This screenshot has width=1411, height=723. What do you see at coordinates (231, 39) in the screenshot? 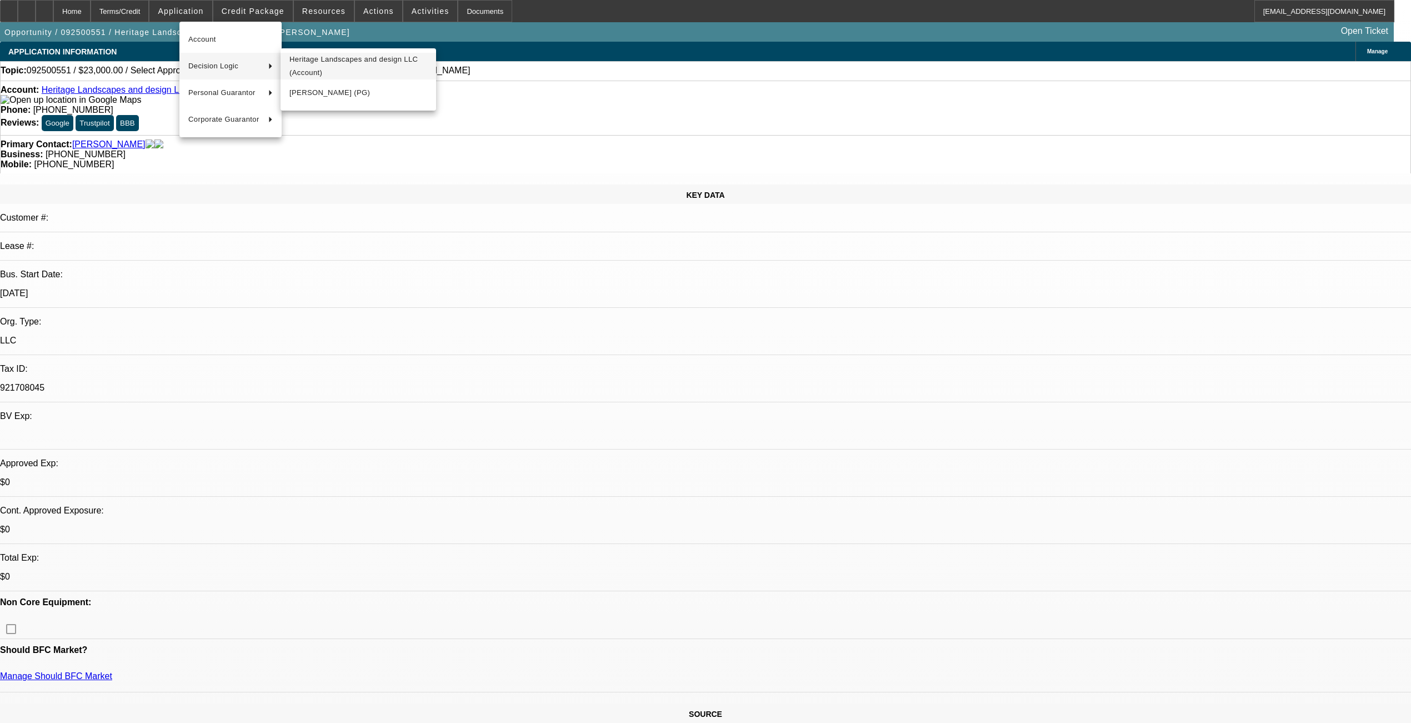
I see `span: Account` at bounding box center [231, 39].